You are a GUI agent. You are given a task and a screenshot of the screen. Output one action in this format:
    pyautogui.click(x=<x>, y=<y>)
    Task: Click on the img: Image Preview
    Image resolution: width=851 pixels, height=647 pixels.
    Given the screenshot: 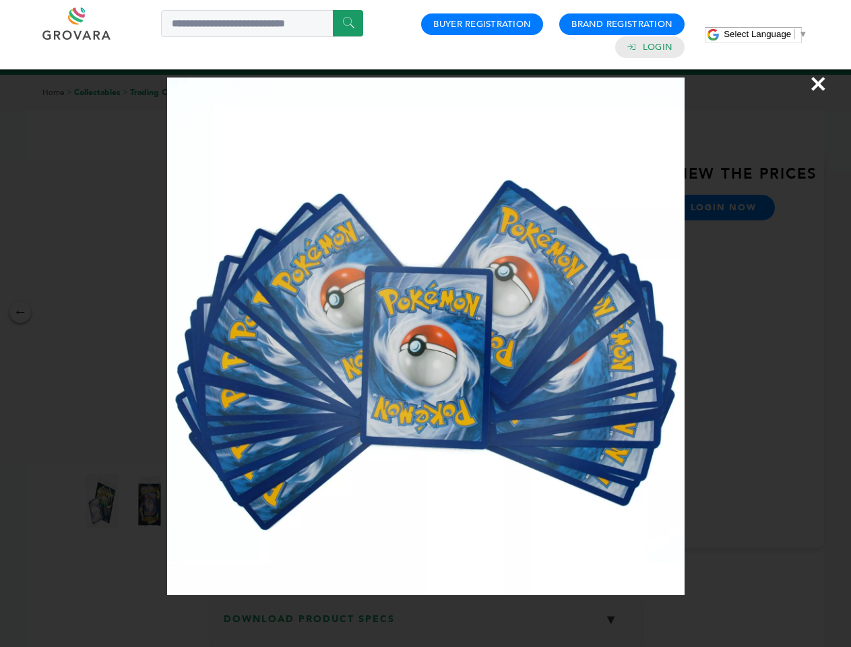 What is the action you would take?
    pyautogui.click(x=426, y=336)
    